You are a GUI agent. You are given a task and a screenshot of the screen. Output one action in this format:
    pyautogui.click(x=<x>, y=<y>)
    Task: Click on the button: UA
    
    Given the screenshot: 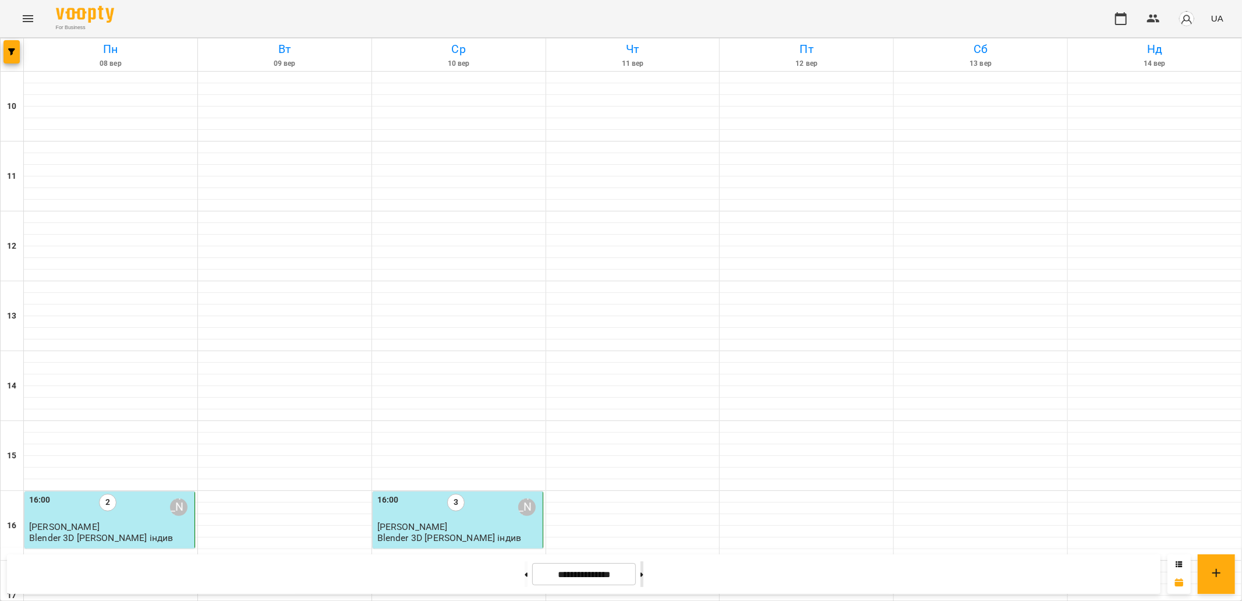 What is the action you would take?
    pyautogui.click(x=1217, y=18)
    